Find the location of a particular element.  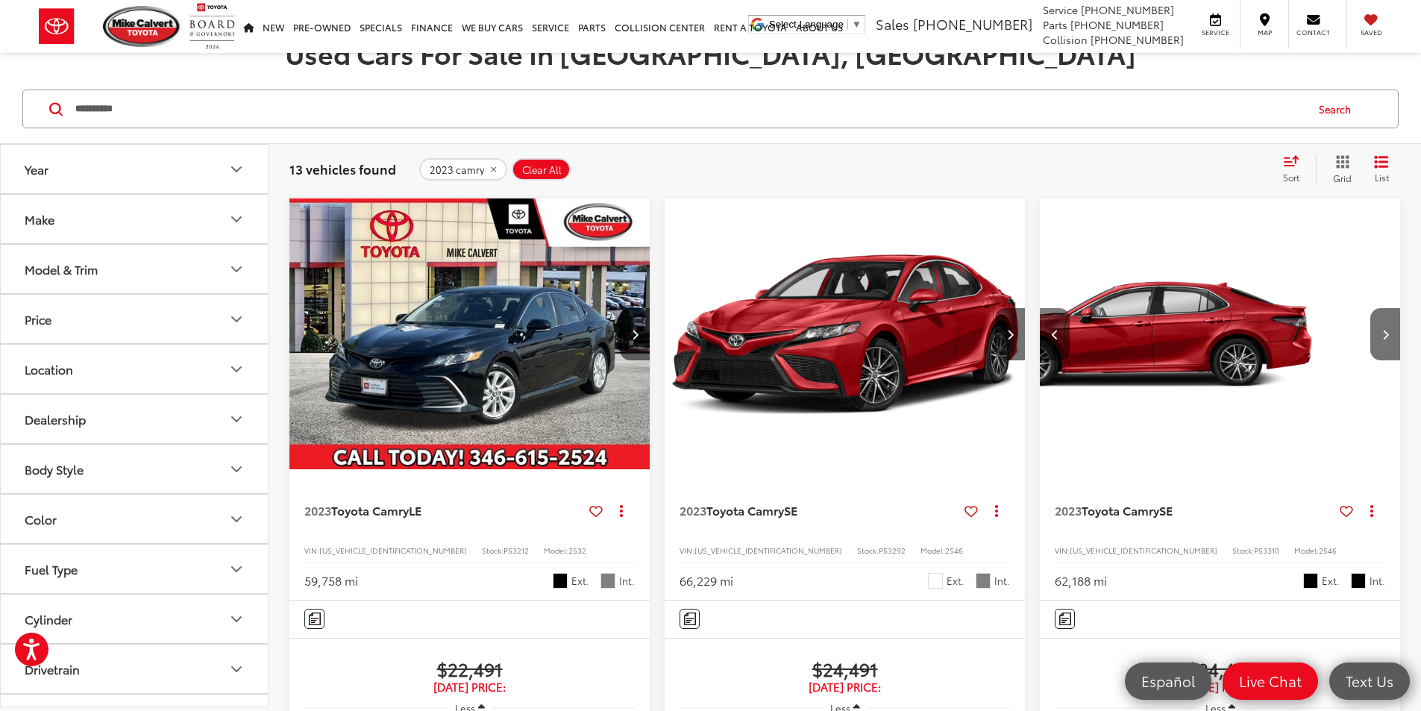

span: P53212 is located at coordinates (516, 550).